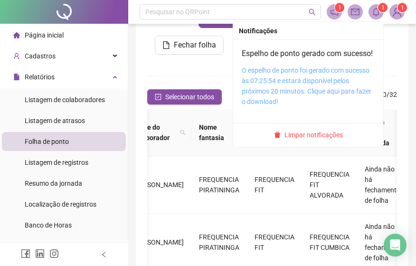  I want to click on span: Localização de registros, so click(60, 204).